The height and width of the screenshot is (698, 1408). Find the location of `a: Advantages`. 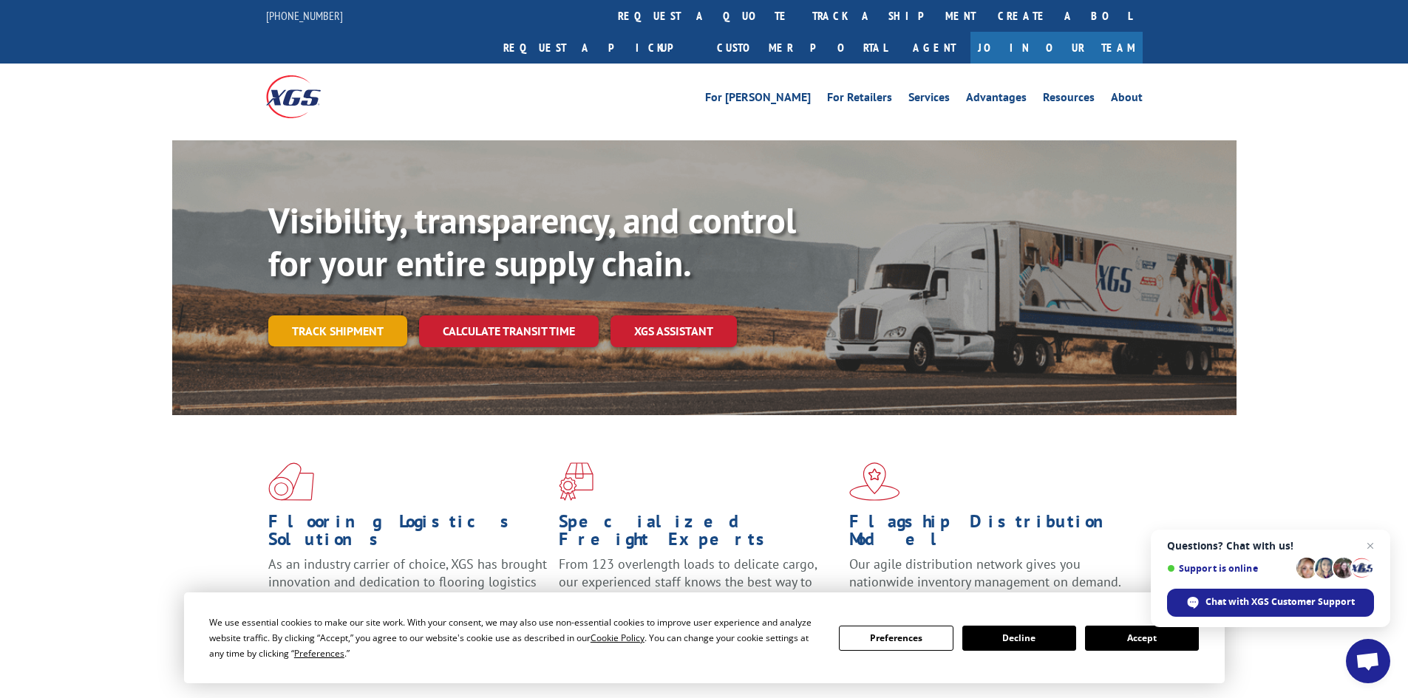

a: Advantages is located at coordinates (996, 100).